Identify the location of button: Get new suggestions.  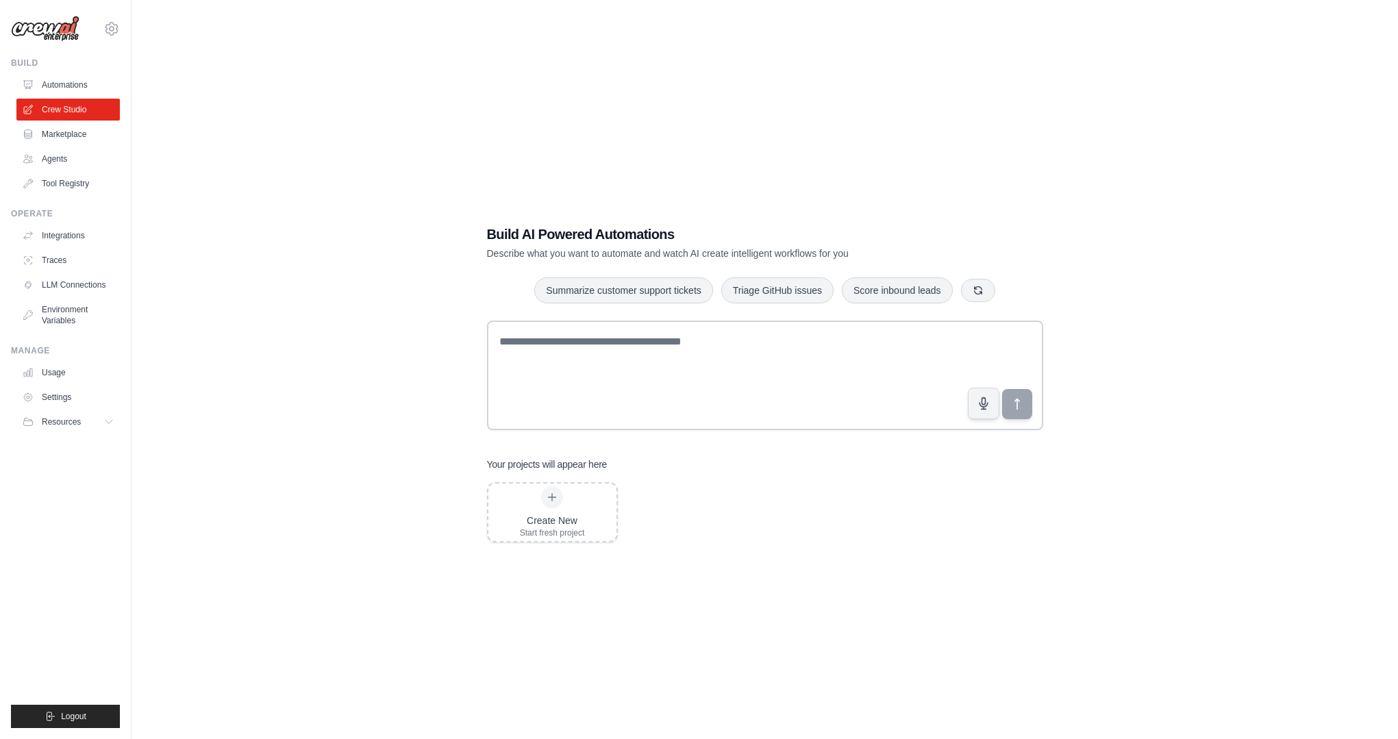
(978, 291).